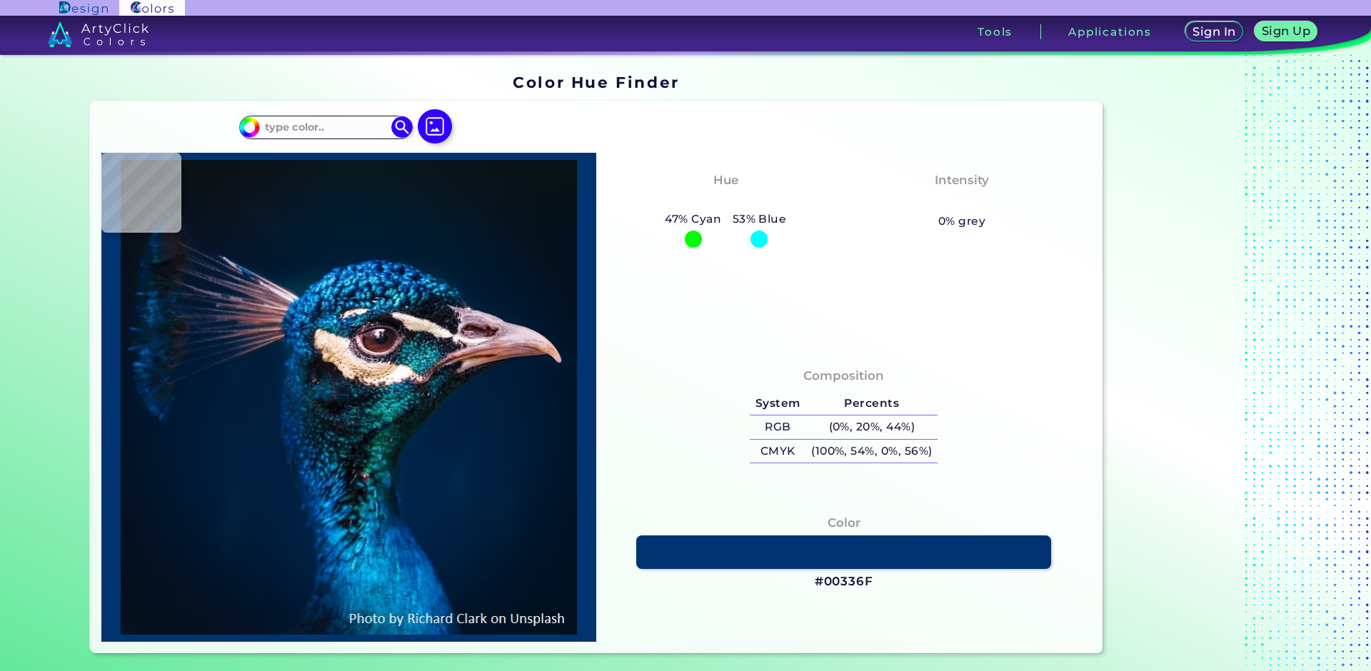 This screenshot has width=1371, height=671. I want to click on h5: CMYK, so click(777, 451).